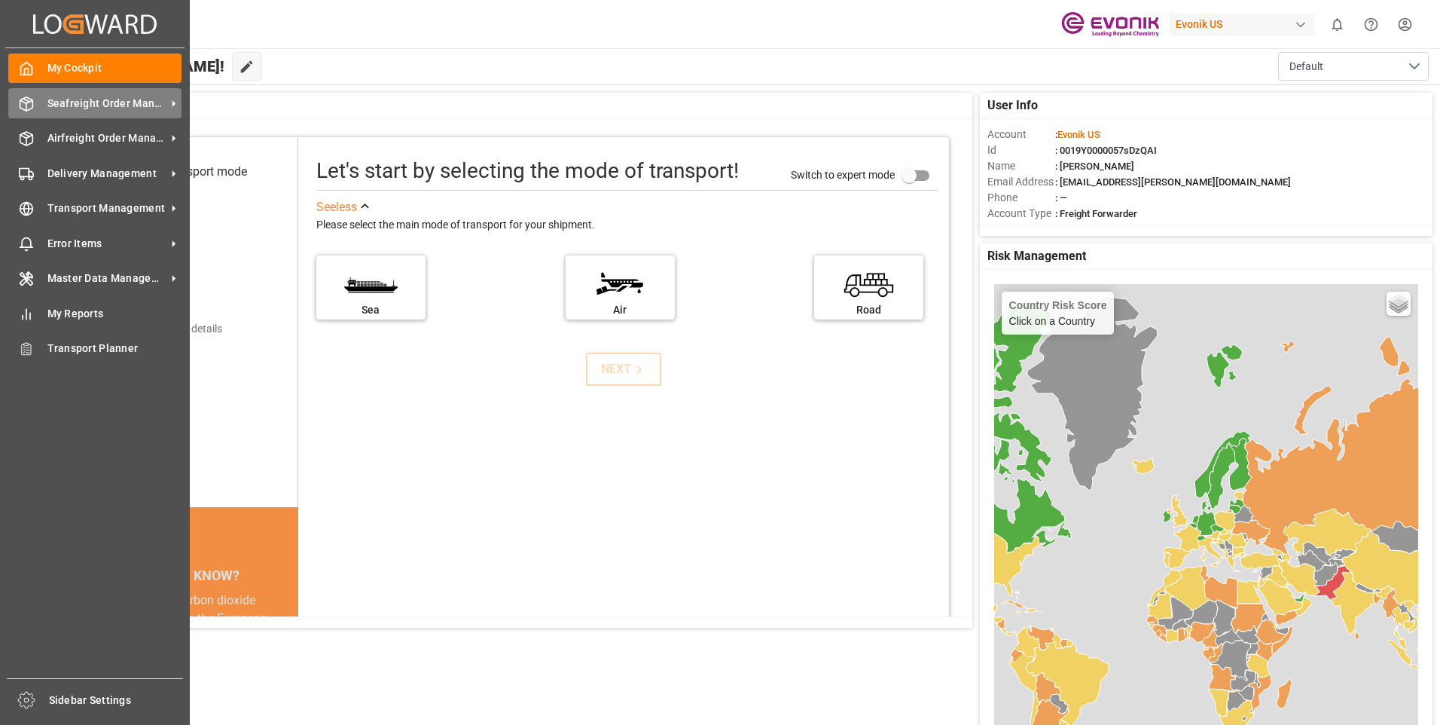 This screenshot has height=725, width=1440. I want to click on div: Road, so click(869, 310).